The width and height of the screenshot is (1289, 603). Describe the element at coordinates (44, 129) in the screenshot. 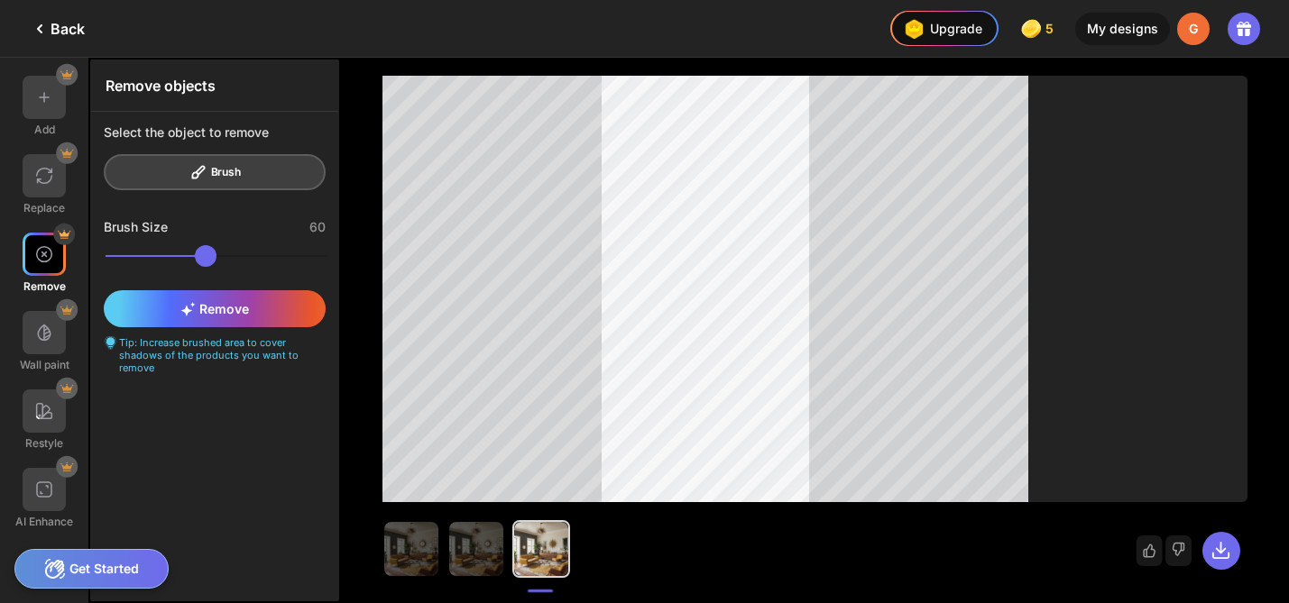

I see `div: Add` at that location.